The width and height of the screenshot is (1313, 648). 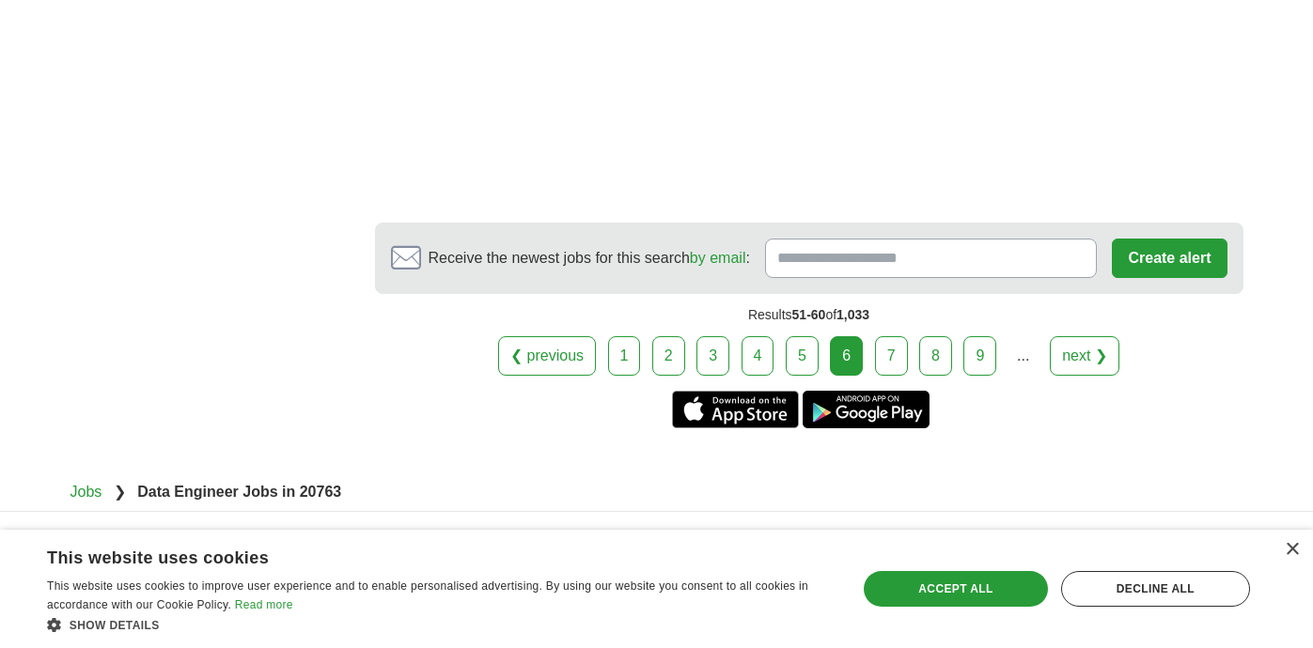 What do you see at coordinates (712, 356) in the screenshot?
I see `a: 3` at bounding box center [712, 356].